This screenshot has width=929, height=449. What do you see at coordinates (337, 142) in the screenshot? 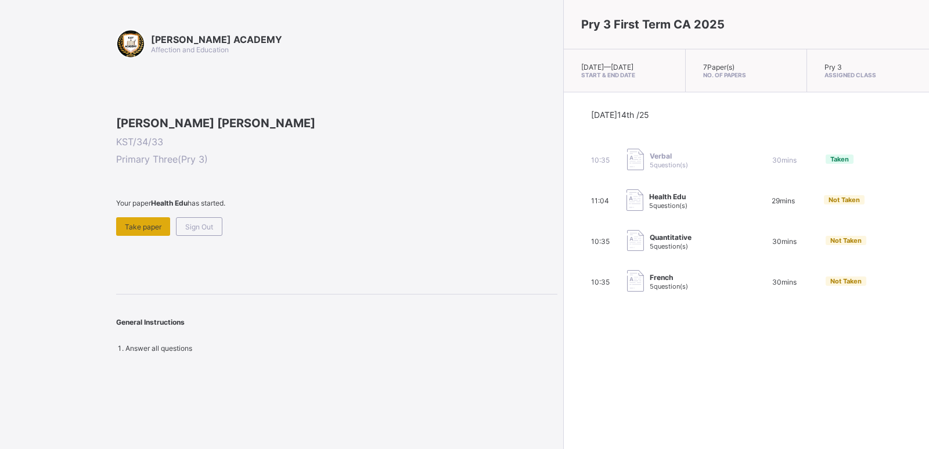
I see `span: KST/34/33` at bounding box center [337, 142].